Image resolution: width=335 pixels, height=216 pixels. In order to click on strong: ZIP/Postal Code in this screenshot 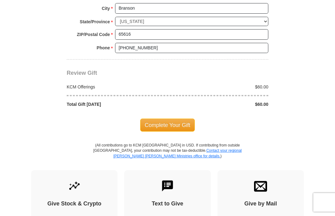, I will do `click(93, 34)`.